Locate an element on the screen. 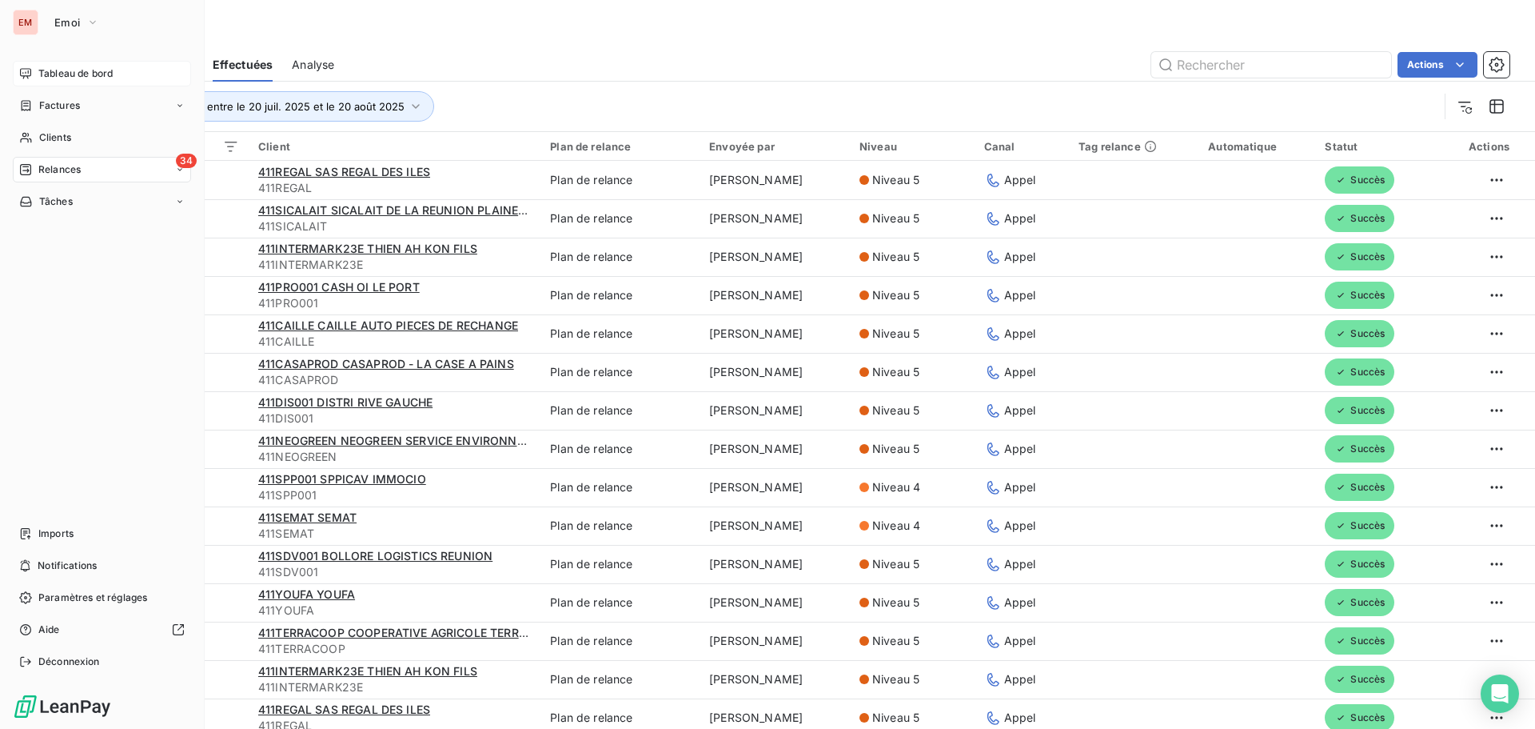 The width and height of the screenshot is (1535, 729). span: Tableau de bord is located at coordinates (75, 74).